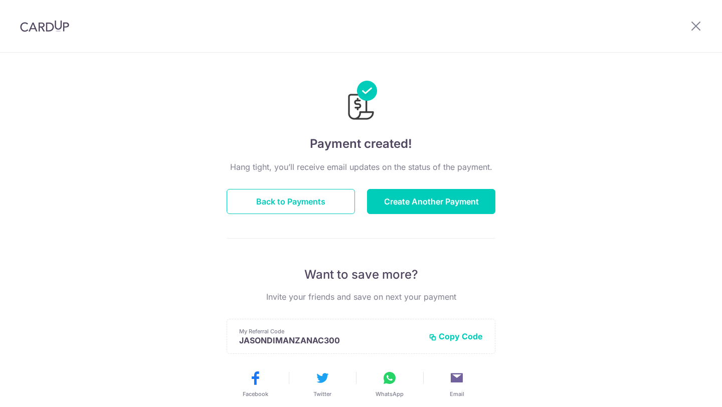 Image resolution: width=722 pixels, height=407 pixels. What do you see at coordinates (45, 26) in the screenshot?
I see `img: CardUp` at bounding box center [45, 26].